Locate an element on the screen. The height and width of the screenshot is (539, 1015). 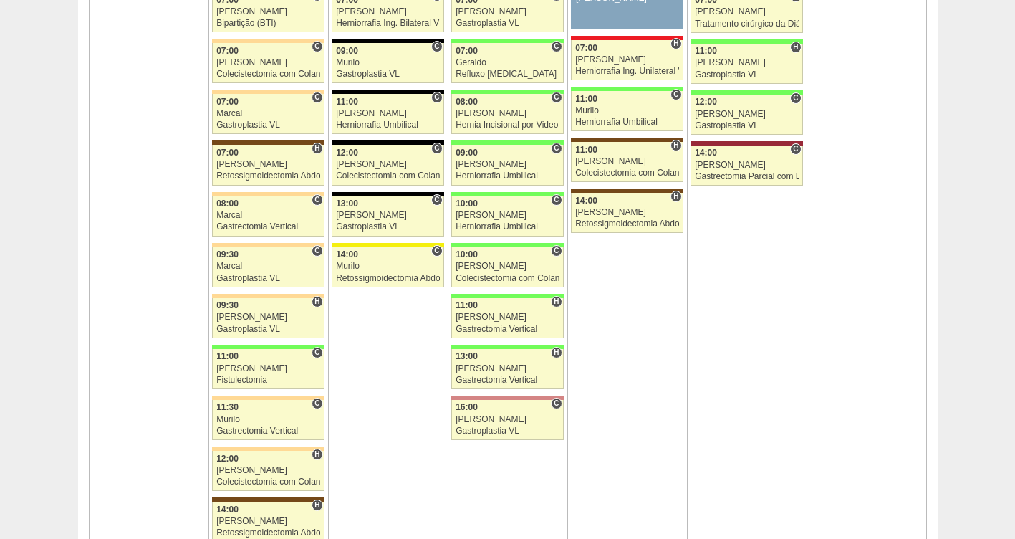
a: C 09:30 Marcal Gastroplastia VL is located at coordinates (268, 267).